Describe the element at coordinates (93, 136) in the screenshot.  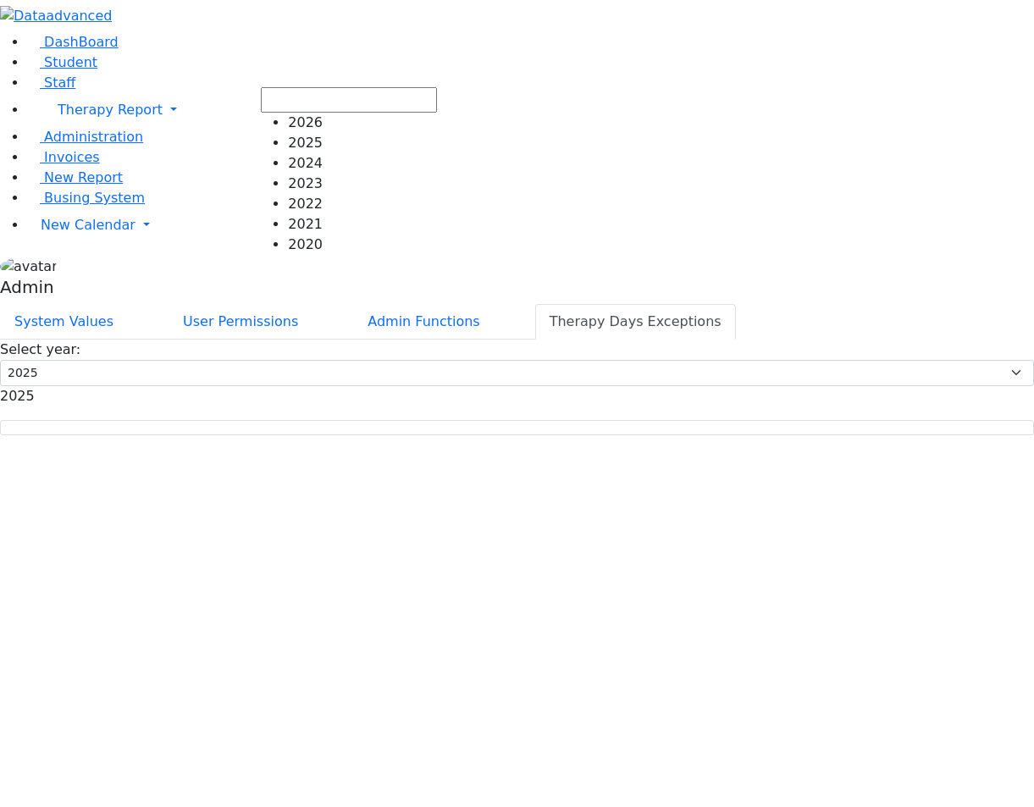
I see `span: Administration` at that location.